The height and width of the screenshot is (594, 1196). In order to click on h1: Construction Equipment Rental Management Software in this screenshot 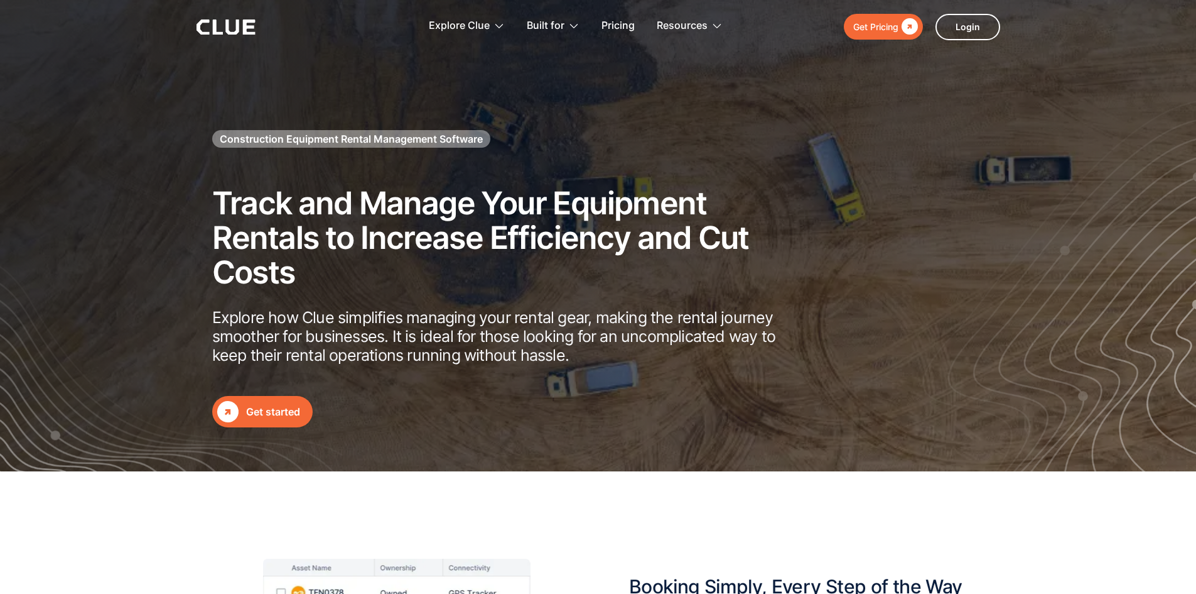, I will do `click(351, 139)`.